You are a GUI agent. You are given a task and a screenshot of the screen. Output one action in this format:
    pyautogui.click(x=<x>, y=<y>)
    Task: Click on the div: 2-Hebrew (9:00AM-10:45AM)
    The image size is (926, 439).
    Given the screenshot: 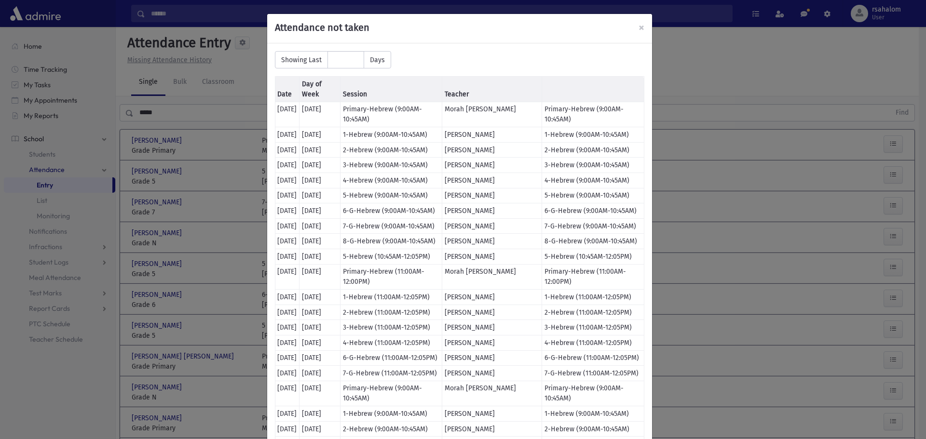 What is the action you would take?
    pyautogui.click(x=592, y=150)
    